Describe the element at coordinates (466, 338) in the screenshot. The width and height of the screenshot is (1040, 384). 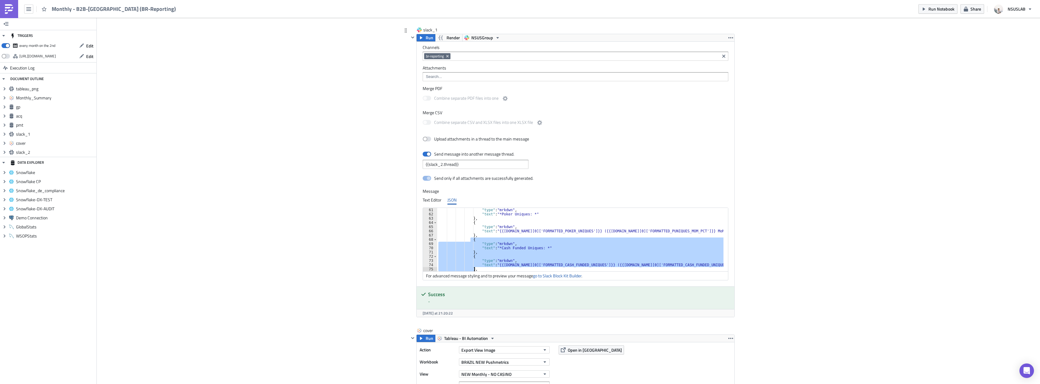
I see `button: Tableau - BI Automation` at that location.